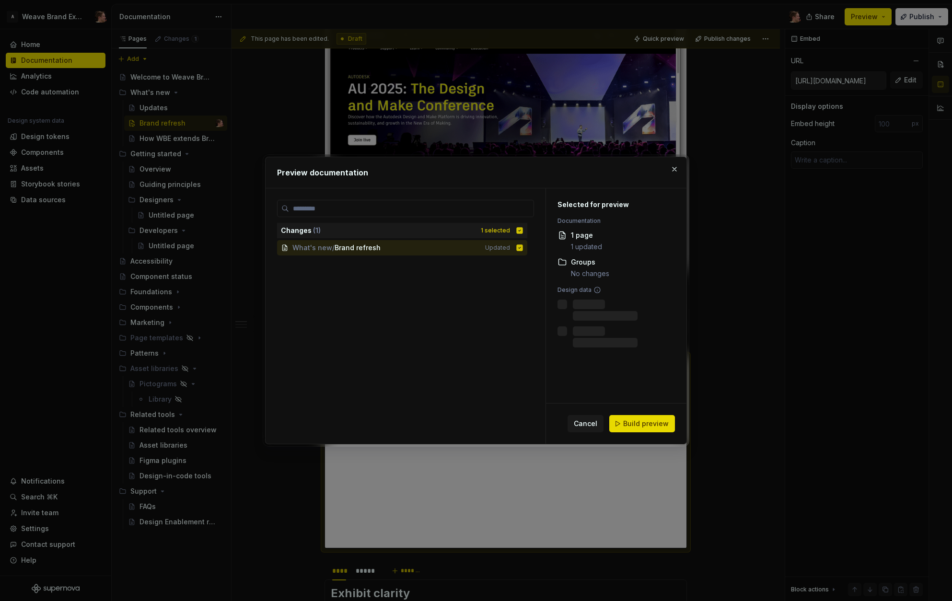  I want to click on span: What's new, so click(312, 248).